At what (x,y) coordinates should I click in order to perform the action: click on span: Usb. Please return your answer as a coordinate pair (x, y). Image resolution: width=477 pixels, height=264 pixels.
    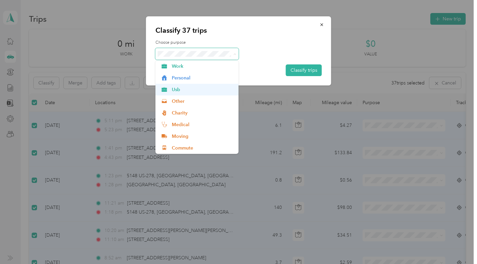
    Looking at the image, I should click on (203, 89).